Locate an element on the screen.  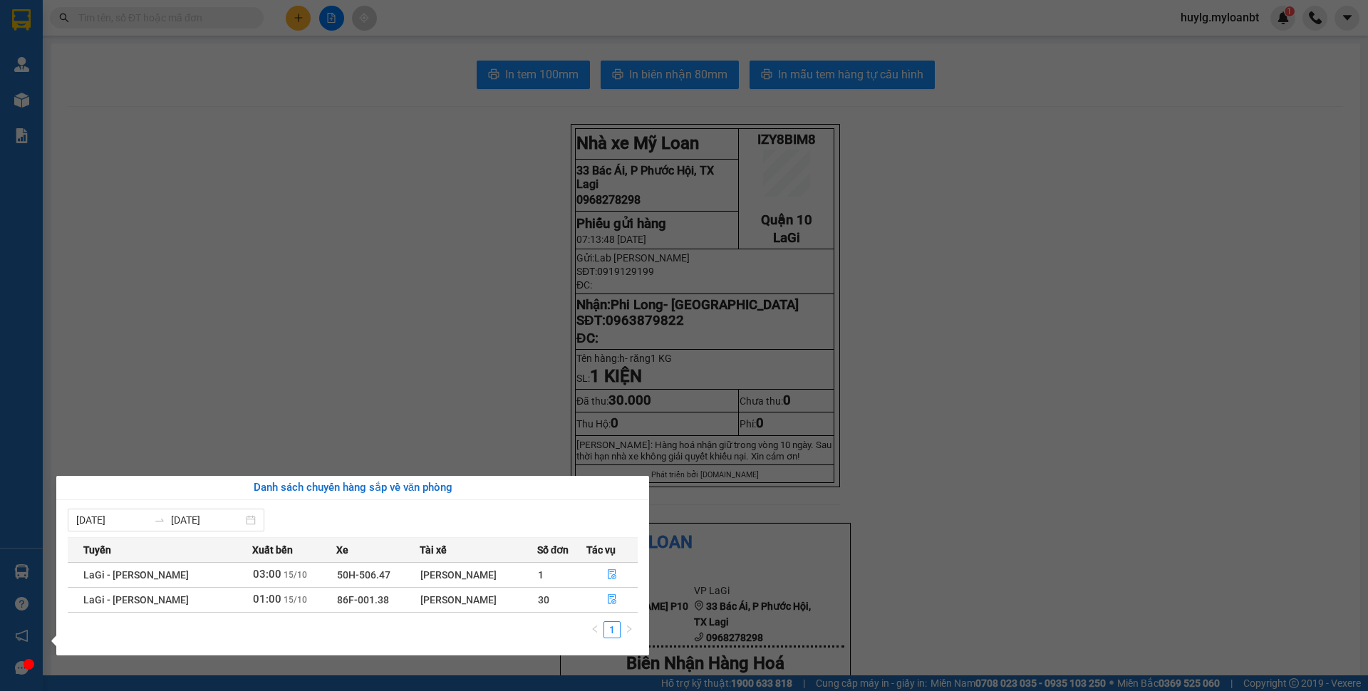
span: Tuyến is located at coordinates (97, 550).